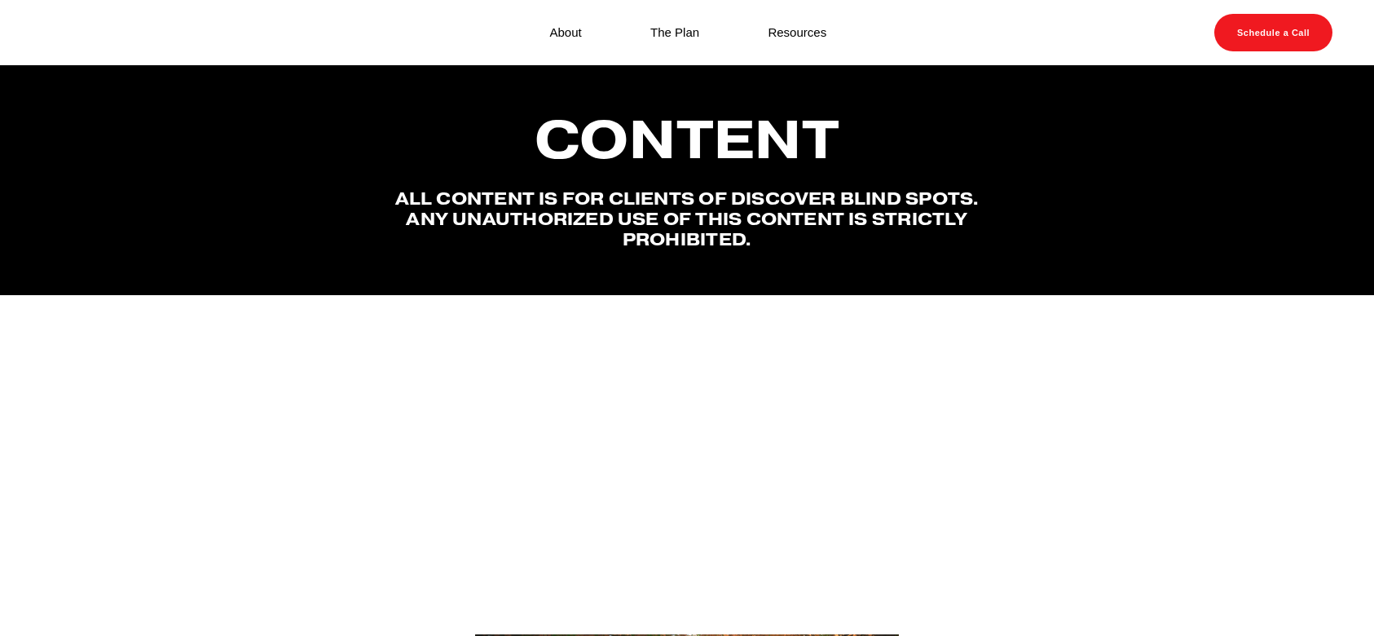 The image size is (1374, 636). Describe the element at coordinates (687, 139) in the screenshot. I see `h2: Content` at that location.